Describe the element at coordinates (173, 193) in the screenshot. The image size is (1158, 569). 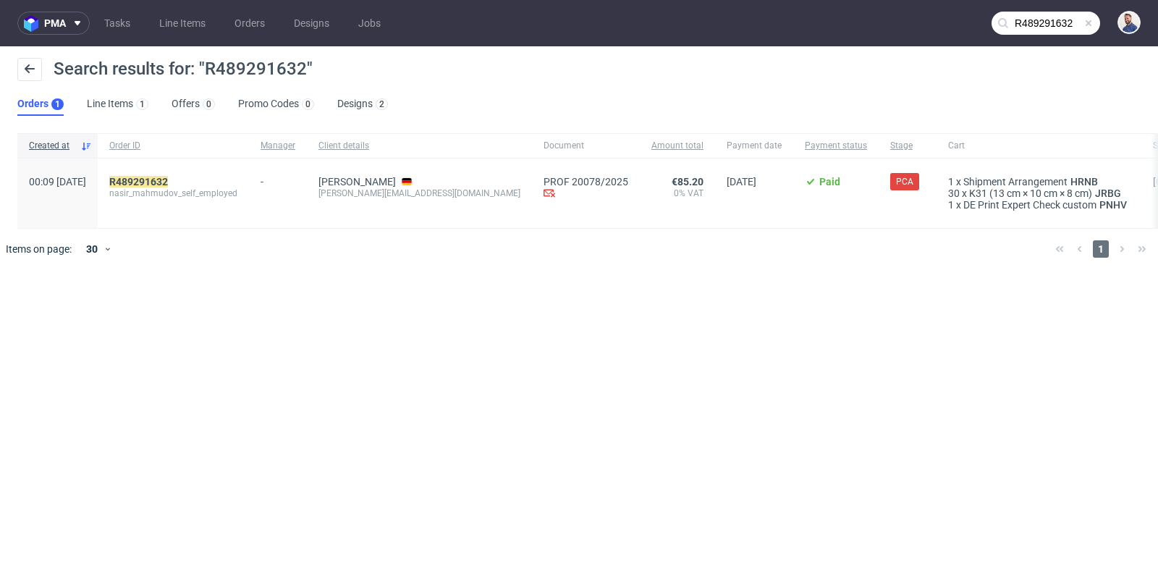
I see `span: nasir_mahmudov_self_employed` at that location.